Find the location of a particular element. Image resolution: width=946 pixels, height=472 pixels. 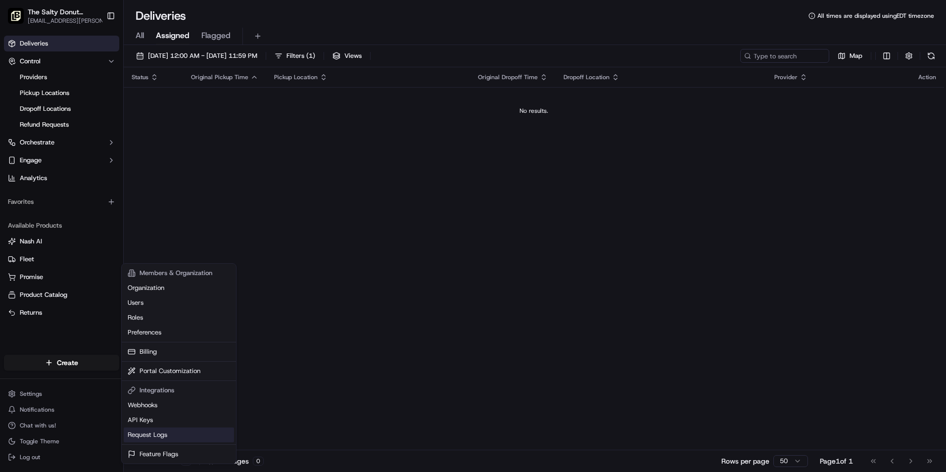

div: We're available if you need us! is located at coordinates (79, 108).